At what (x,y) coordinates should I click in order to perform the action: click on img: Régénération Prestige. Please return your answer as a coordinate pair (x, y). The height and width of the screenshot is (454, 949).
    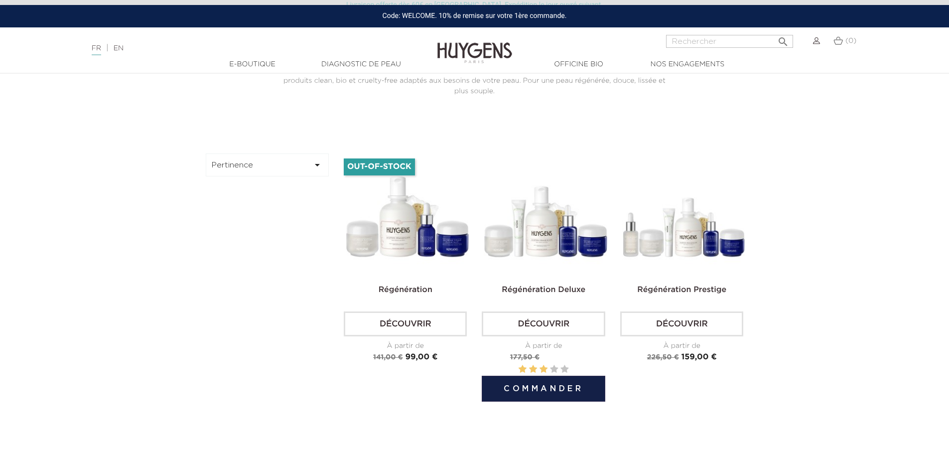
    Looking at the image, I should click on (684, 215).